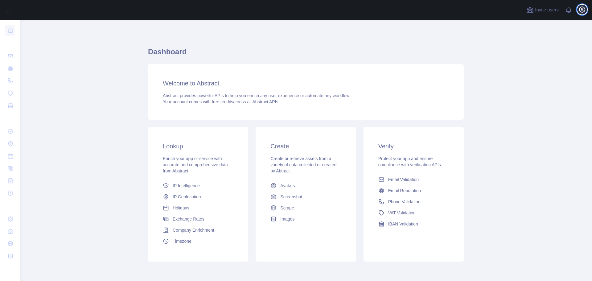 The height and width of the screenshot is (281, 592). Describe the element at coordinates (305, 197) in the screenshot. I see `a: Screenshot` at that location.